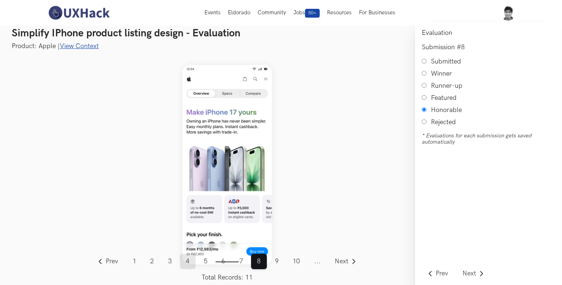 This screenshot has width=562, height=285. What do you see at coordinates (444, 98) in the screenshot?
I see `label: Featured` at bounding box center [444, 98].